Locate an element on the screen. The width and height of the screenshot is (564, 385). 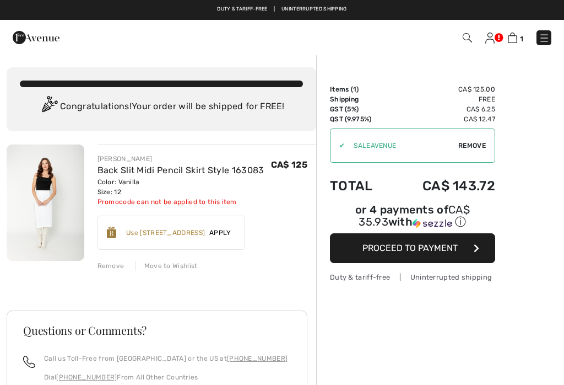
img: Search is located at coordinates (467, 37).